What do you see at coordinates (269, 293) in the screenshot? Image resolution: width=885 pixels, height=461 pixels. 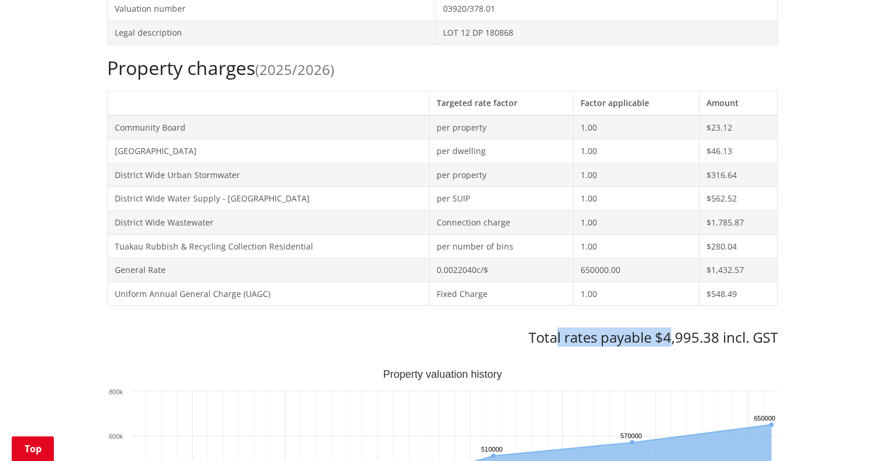 I see `td: Uniform Annual General Charge (UAGC)` at bounding box center [269, 293].